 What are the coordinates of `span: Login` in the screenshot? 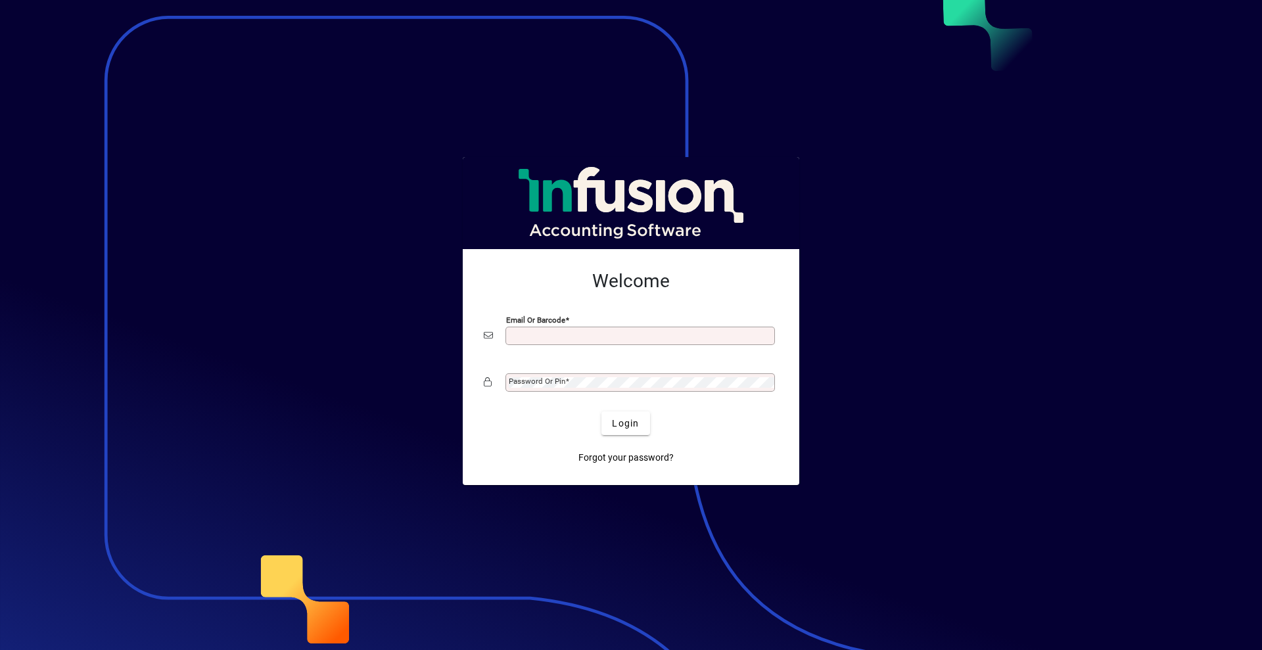 It's located at (625, 423).